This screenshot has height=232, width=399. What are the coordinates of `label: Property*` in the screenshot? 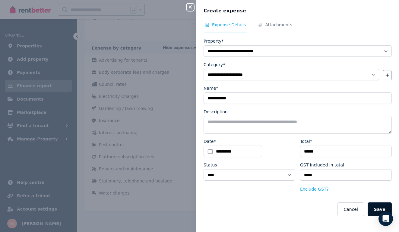 It's located at (214, 41).